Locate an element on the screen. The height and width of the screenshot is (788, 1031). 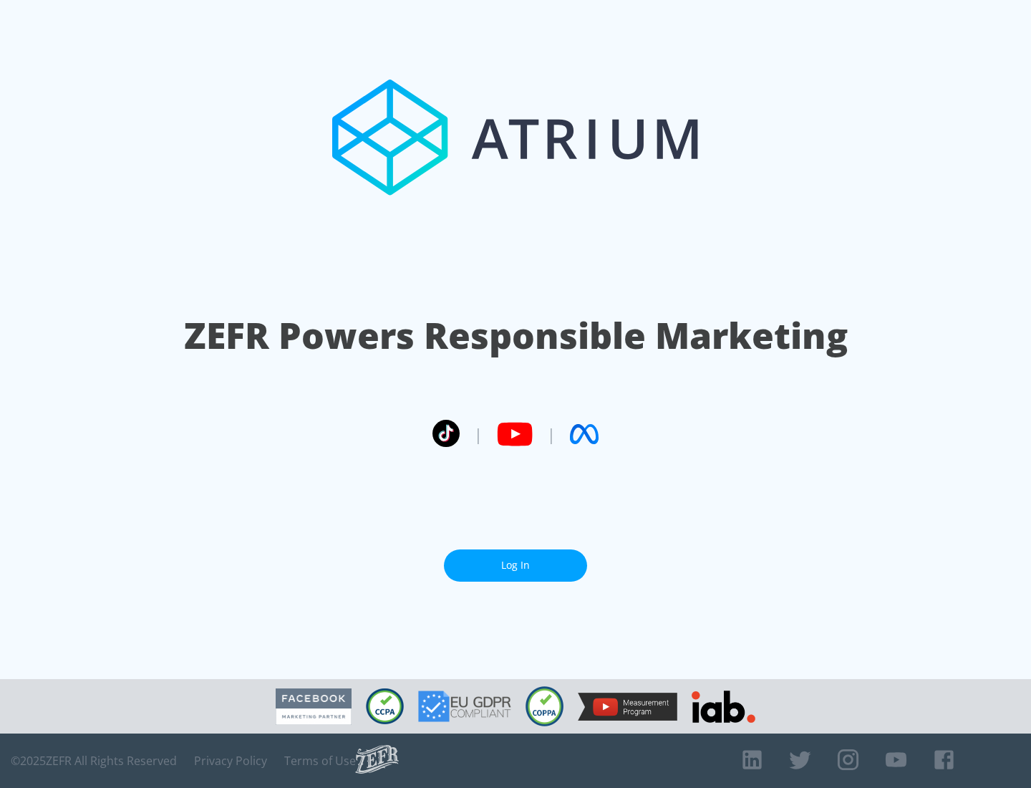
span: © 2025 ZEFR All Rights Reserved is located at coordinates (94, 761).